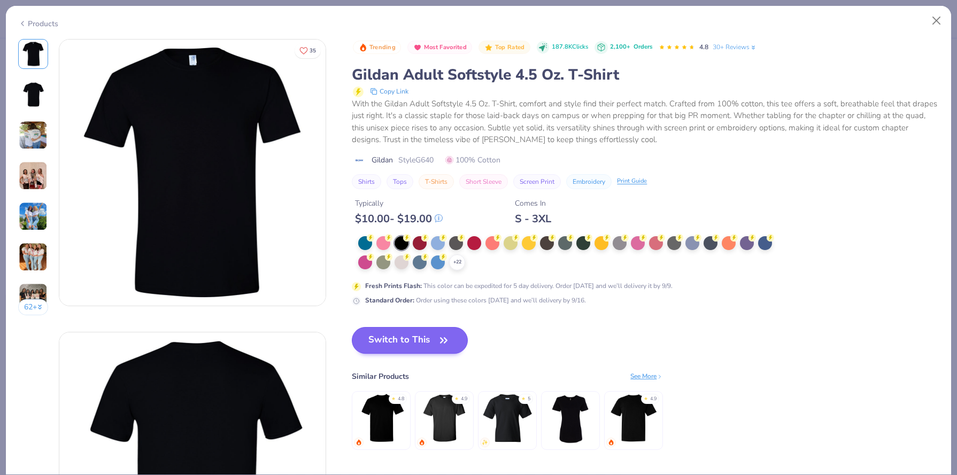 This screenshot has width=957, height=475. I want to click on div: Typically, so click(399, 203).